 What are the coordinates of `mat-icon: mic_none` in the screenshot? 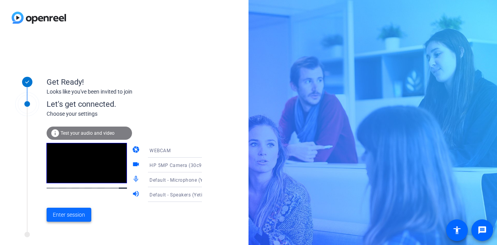 It's located at (137, 180).